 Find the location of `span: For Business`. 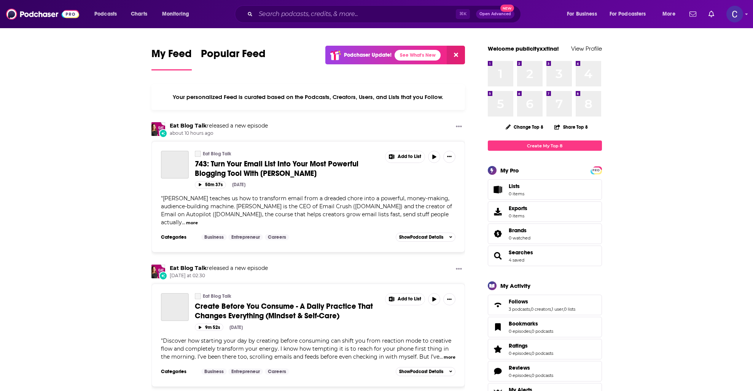

span: For Business is located at coordinates (582, 14).